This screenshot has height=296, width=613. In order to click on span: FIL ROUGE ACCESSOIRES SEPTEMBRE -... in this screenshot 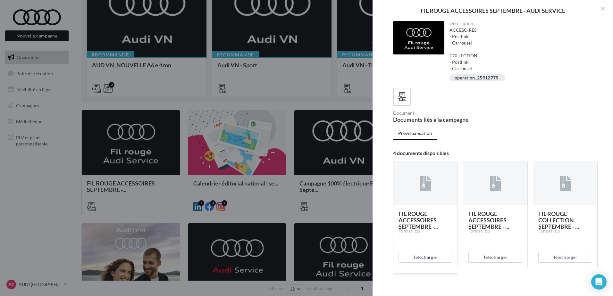, I will do `click(418, 220)`.